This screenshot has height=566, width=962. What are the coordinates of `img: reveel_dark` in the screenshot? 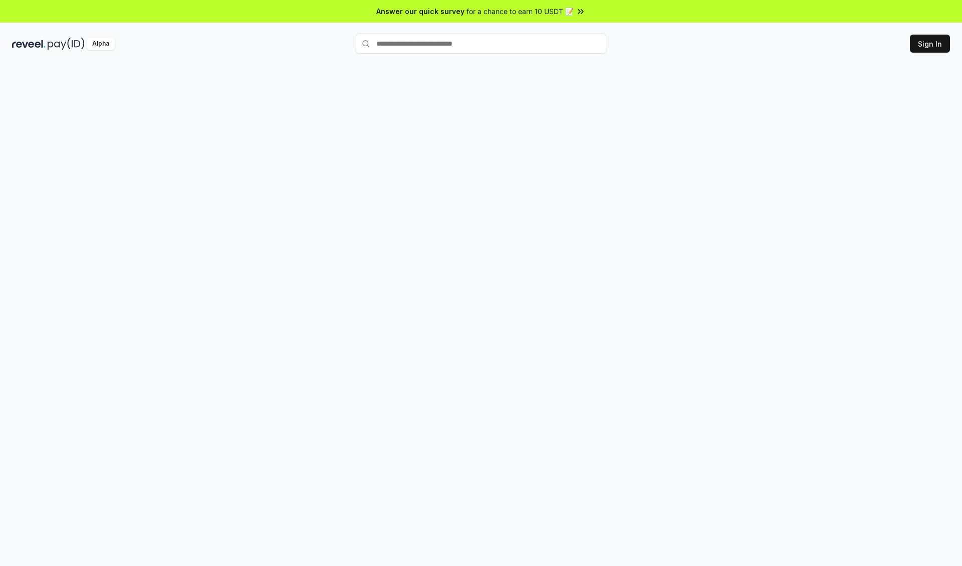 It's located at (29, 44).